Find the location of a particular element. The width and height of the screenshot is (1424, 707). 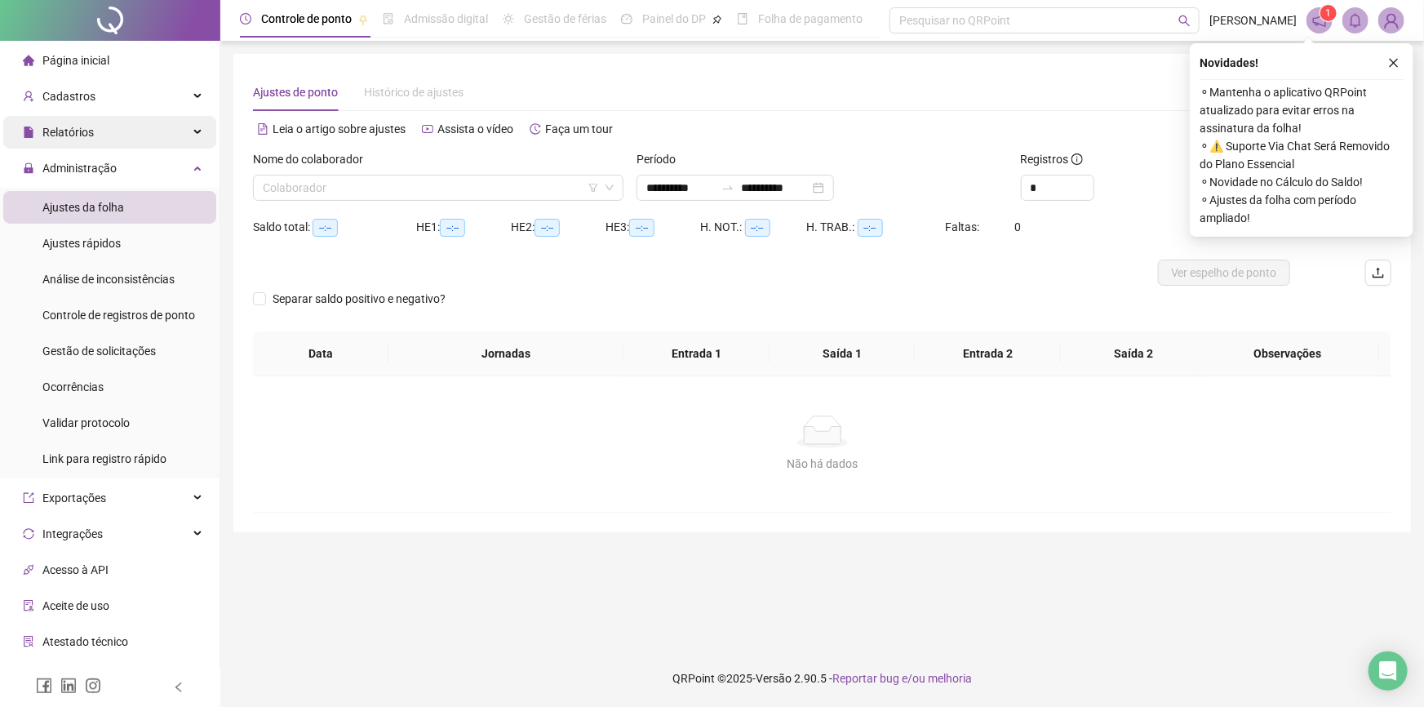

span: search is located at coordinates (1184, 20).